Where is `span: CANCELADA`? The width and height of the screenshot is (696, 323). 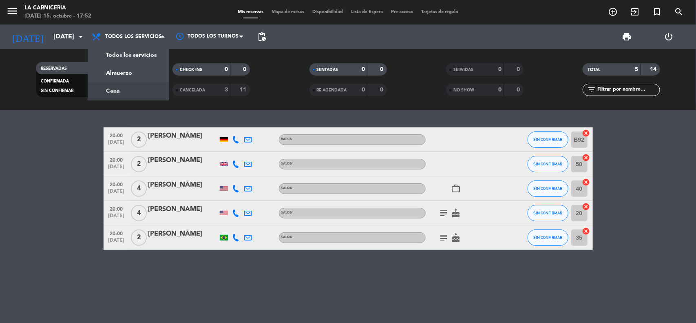 span: CANCELADA is located at coordinates (193, 90).